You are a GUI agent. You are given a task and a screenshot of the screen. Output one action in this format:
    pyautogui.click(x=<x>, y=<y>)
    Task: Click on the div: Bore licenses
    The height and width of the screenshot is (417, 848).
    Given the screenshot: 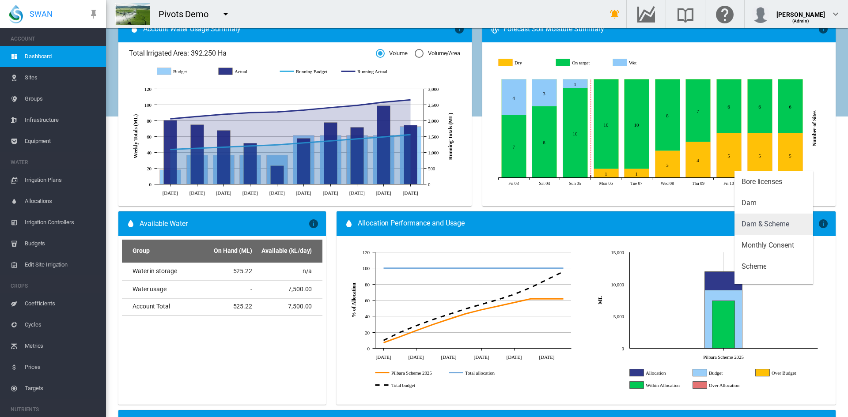 What is the action you would take?
    pyautogui.click(x=762, y=182)
    